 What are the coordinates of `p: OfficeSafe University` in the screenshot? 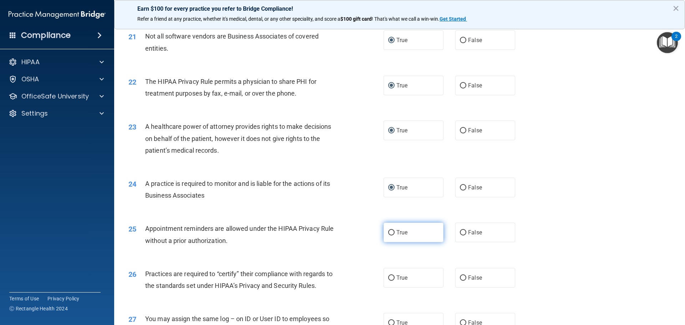 It's located at (55, 96).